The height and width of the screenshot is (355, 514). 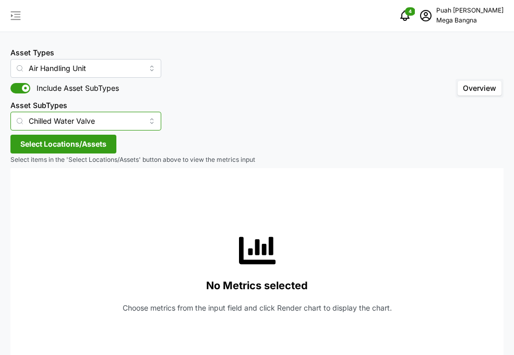 What do you see at coordinates (469, 20) in the screenshot?
I see `p: Mega Bangna` at bounding box center [469, 20].